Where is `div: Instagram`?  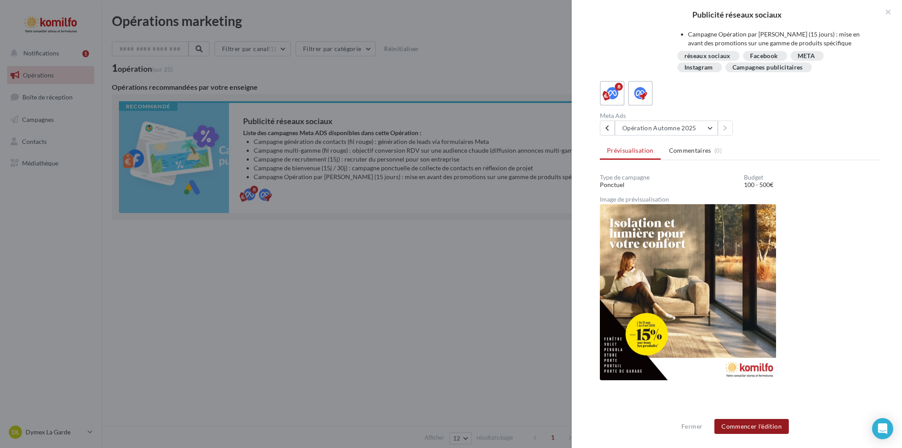 div: Instagram is located at coordinates (699, 67).